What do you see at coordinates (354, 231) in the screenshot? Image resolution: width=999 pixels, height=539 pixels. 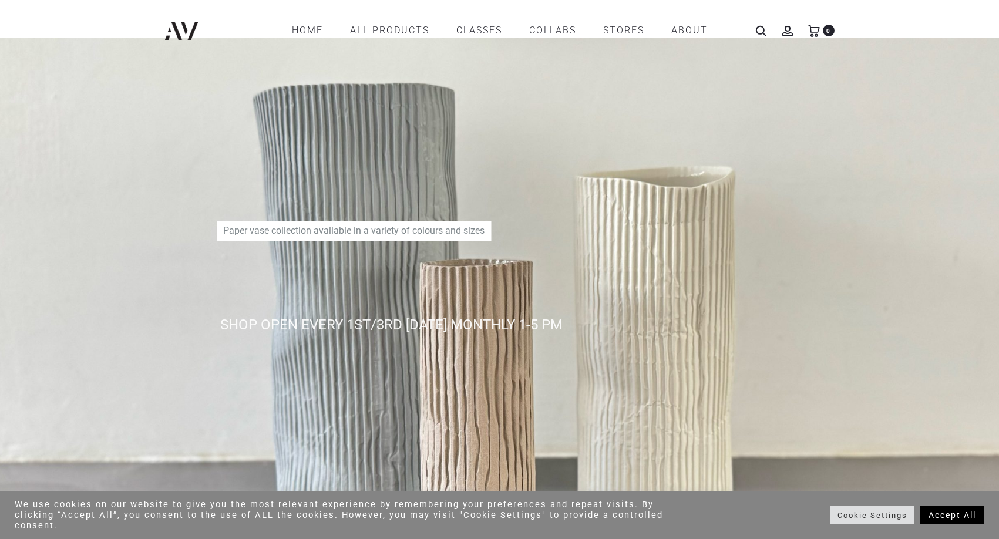 I see `p: Paper vase collection available in a variety of colours and sizes` at bounding box center [354, 231].